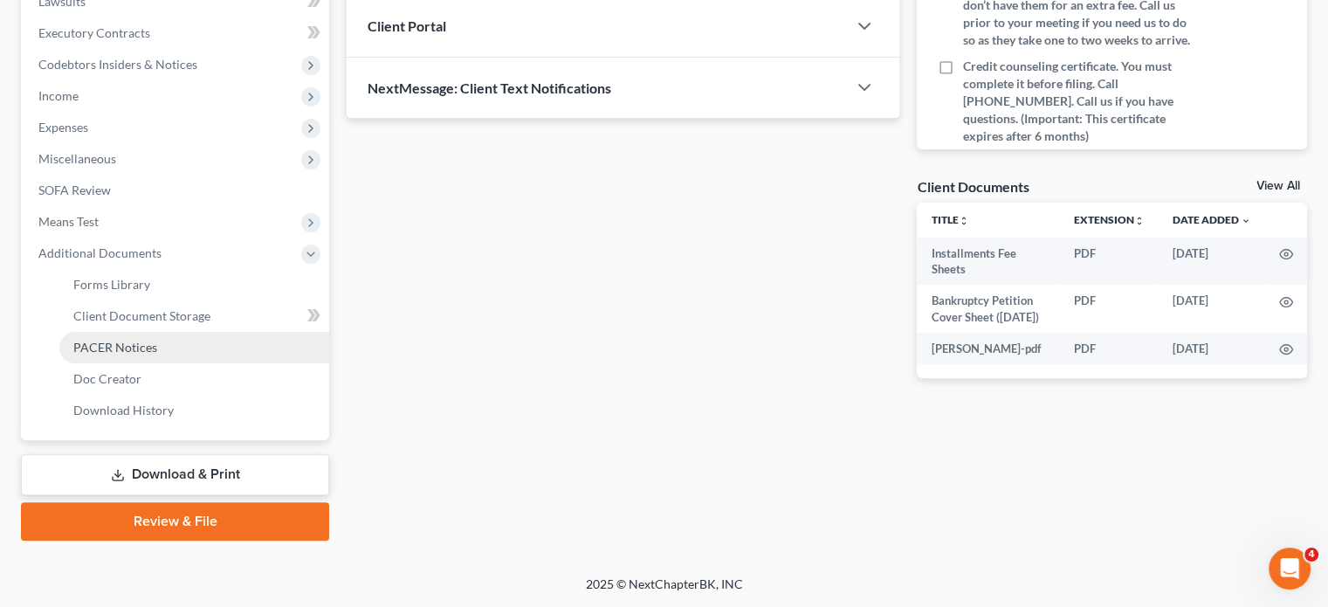  Describe the element at coordinates (58, 95) in the screenshot. I see `span: Income` at that location.